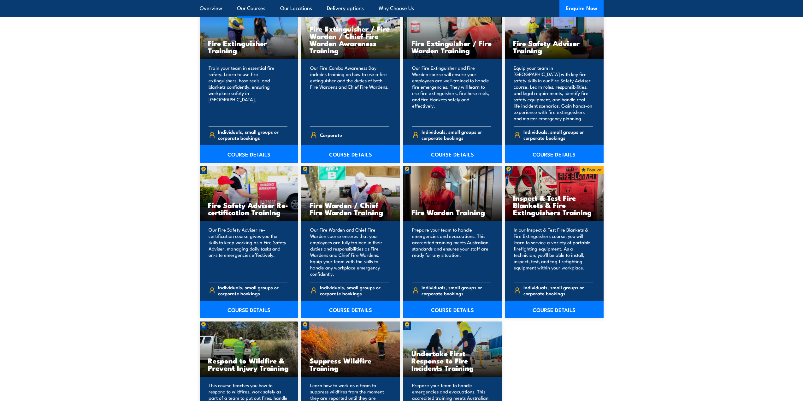 The image size is (803, 401). Describe the element at coordinates (452, 252) in the screenshot. I see `p: Prepare your team to handle emergencies and evacuations. This accredited training meets Australia...` at that location.